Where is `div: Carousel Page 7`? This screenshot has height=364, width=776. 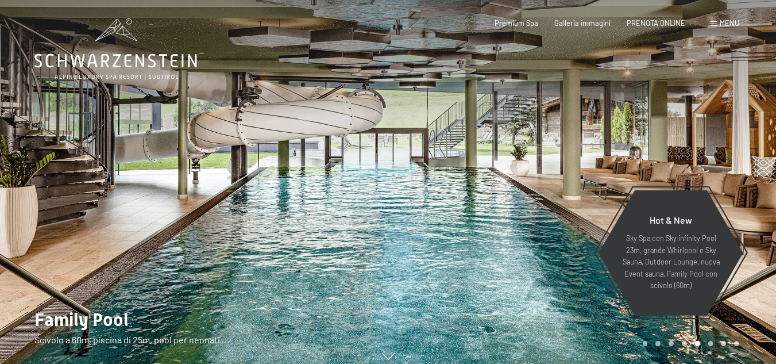
div: Carousel Page 7 is located at coordinates (723, 343).